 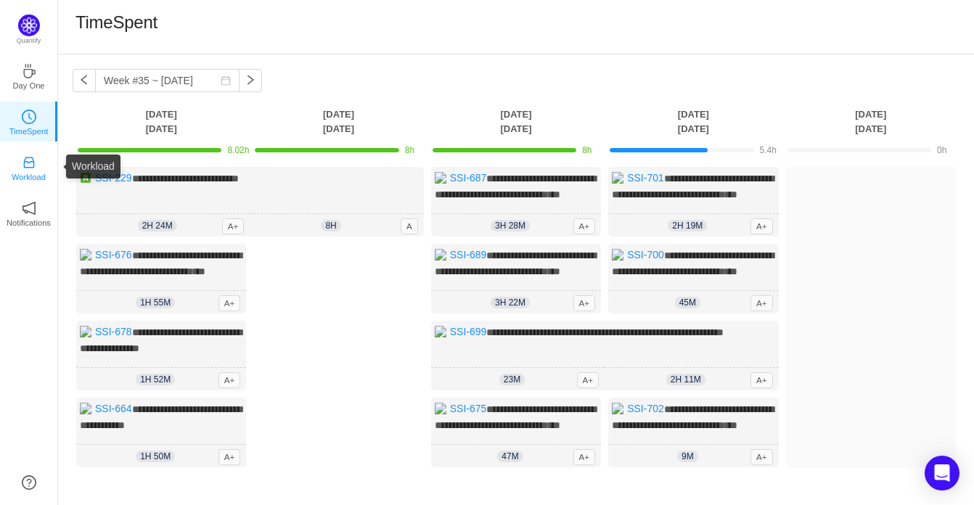 What do you see at coordinates (29, 71) in the screenshot?
I see `i: icon: coffee` at bounding box center [29, 71].